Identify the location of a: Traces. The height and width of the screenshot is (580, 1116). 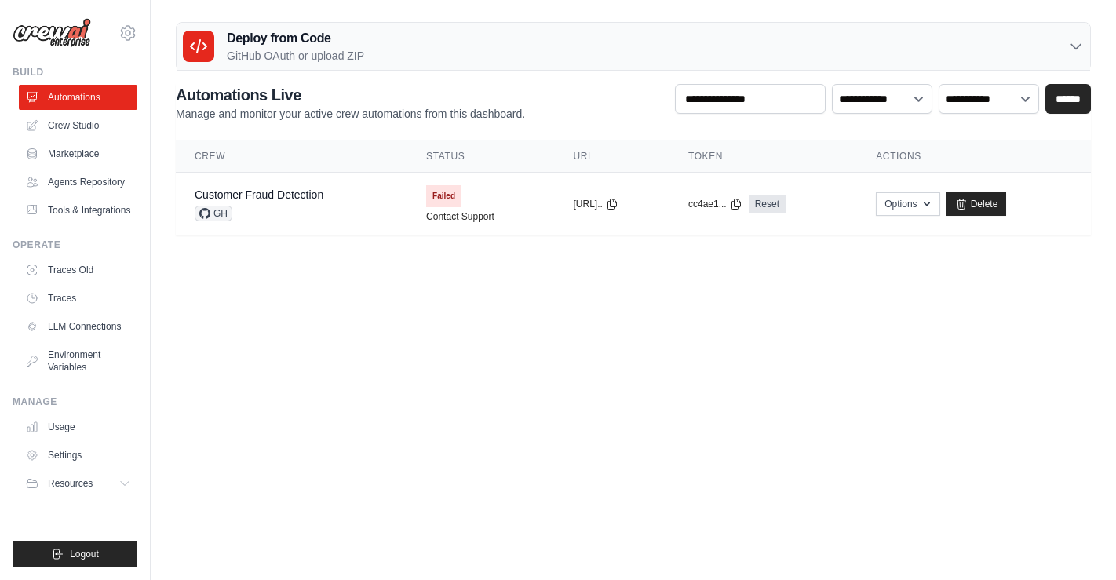
(78, 298).